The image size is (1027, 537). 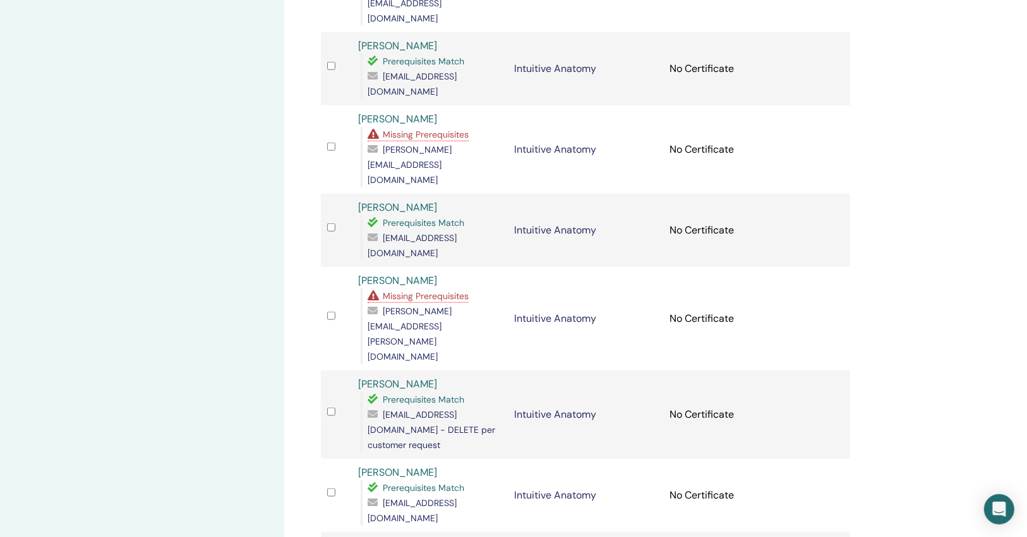 I want to click on div: Open Intercom Messenger, so click(x=999, y=510).